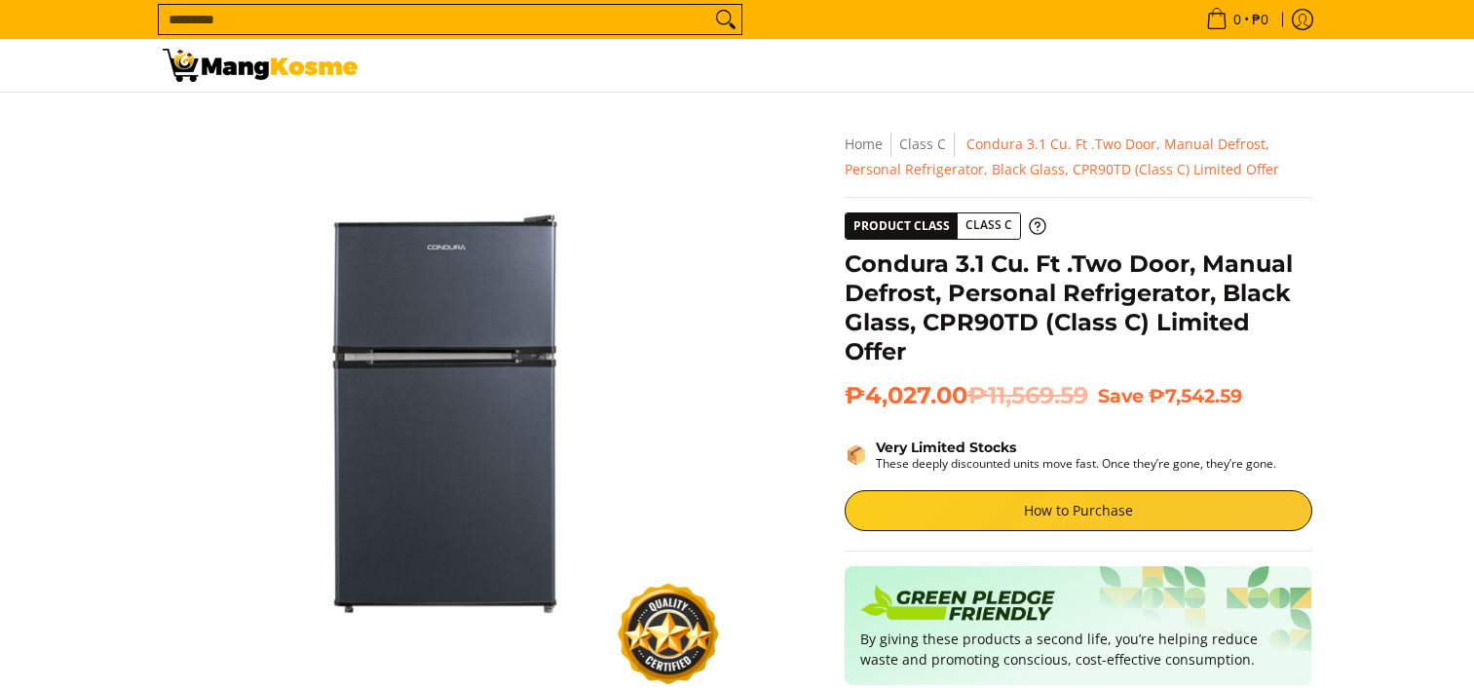 This screenshot has height=690, width=1474. Describe the element at coordinates (1078, 510) in the screenshot. I see `a: How to Purchase` at that location.